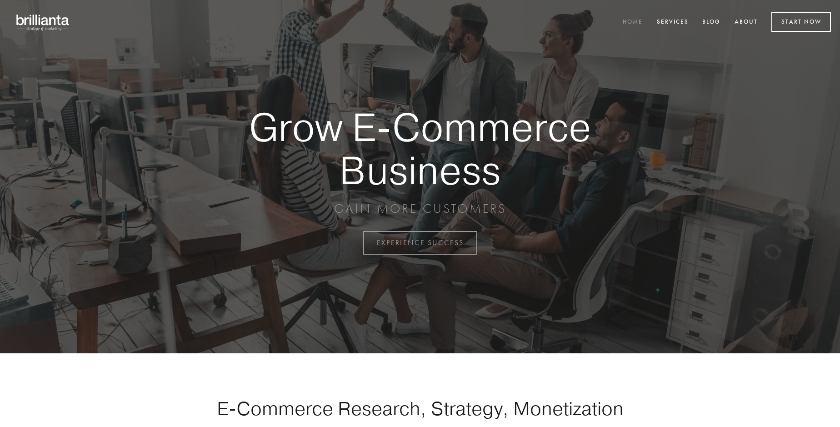  I want to click on h1: E-Commerce Research, Strategy, Monetization, so click(420, 408).